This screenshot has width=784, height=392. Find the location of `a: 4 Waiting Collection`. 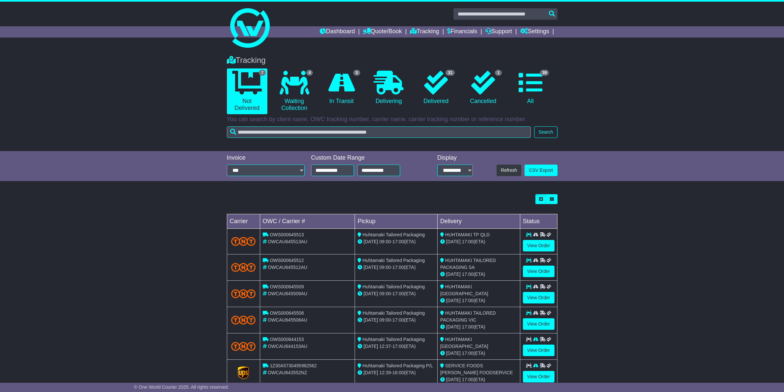

a: 4 Waiting Collection is located at coordinates (294, 91).